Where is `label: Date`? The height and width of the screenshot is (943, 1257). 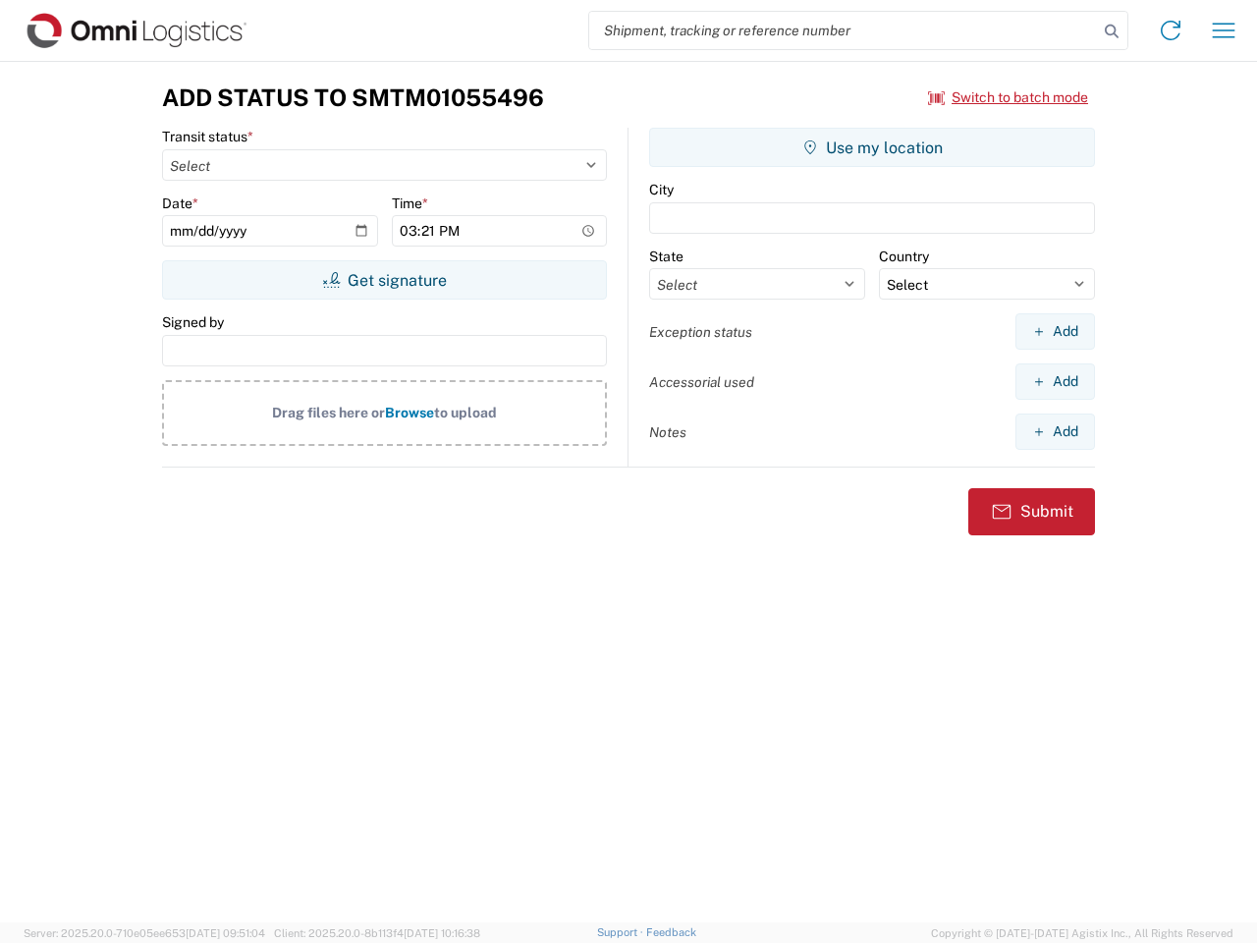 label: Date is located at coordinates (180, 203).